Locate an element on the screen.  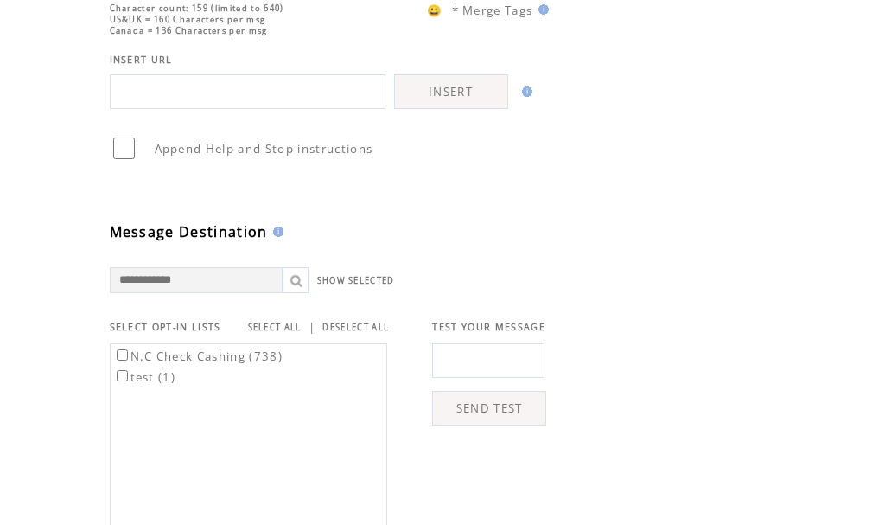
span: Canada = 136 Characters per msg is located at coordinates (188, 30).